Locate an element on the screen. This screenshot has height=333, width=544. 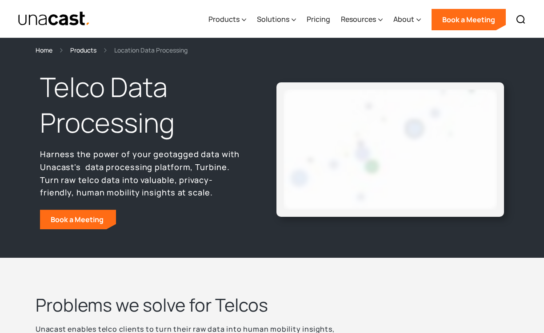
a: home is located at coordinates (54, 19).